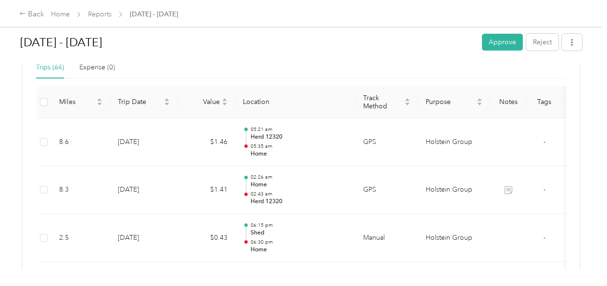 The width and height of the screenshot is (607, 286). What do you see at coordinates (81, 190) in the screenshot?
I see `td: 8.3` at bounding box center [81, 190].